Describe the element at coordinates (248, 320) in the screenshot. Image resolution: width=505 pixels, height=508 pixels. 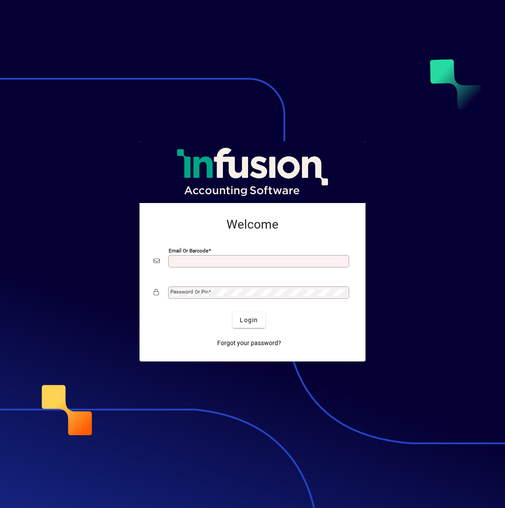
I see `button: Login` at that location.